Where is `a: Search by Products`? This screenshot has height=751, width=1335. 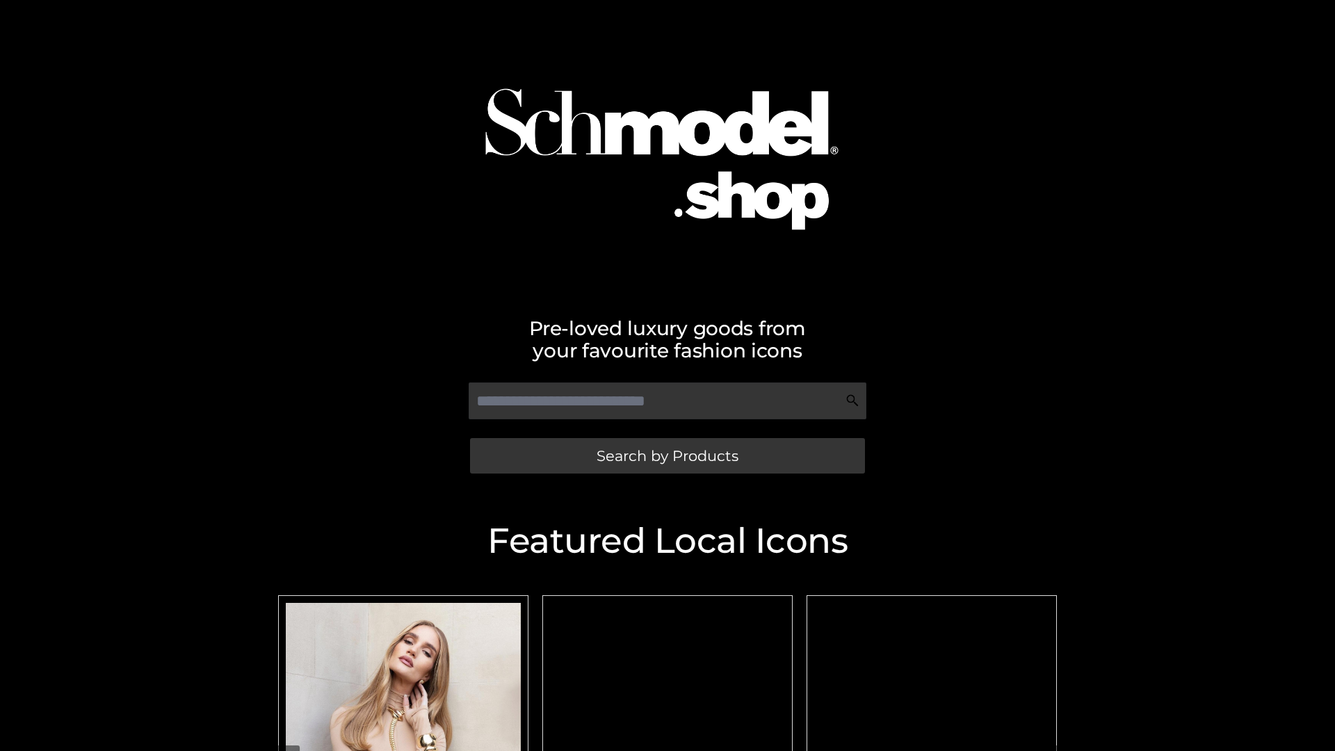 a: Search by Products is located at coordinates (668, 456).